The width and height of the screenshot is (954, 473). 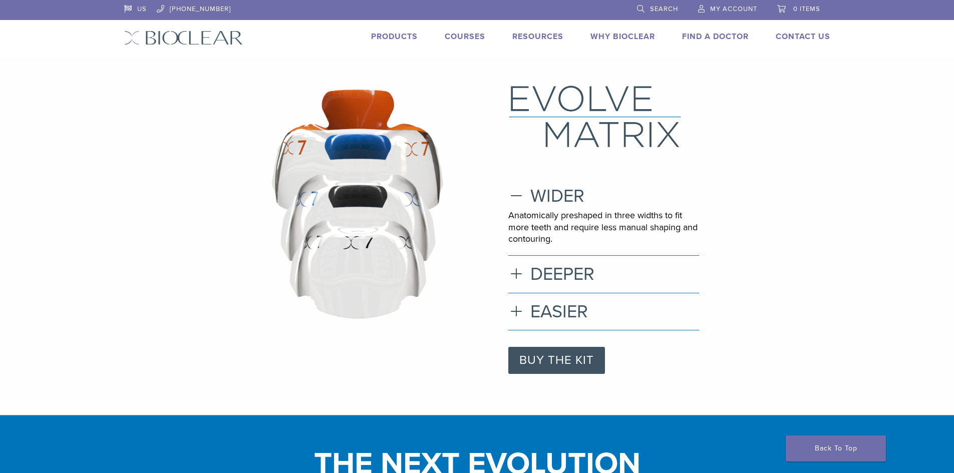 I want to click on h3: EASIER, so click(x=603, y=311).